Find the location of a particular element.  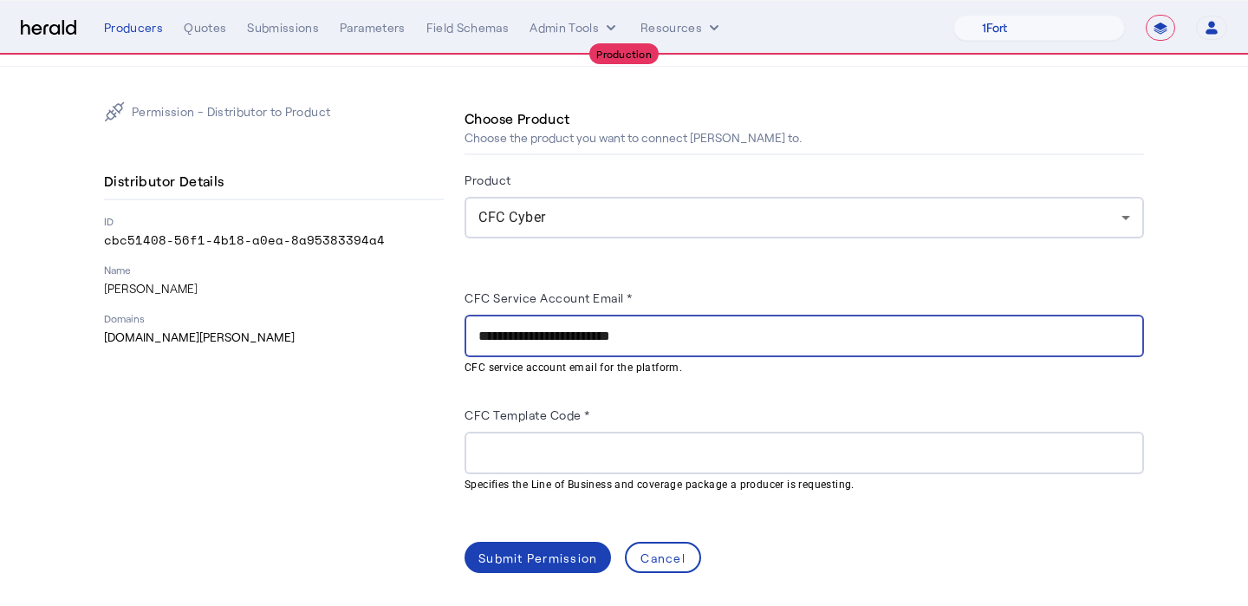

p: Domains is located at coordinates (274, 318).